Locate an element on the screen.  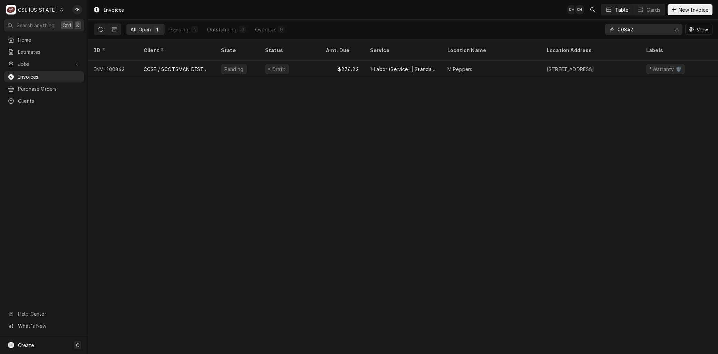
div: All Open is located at coordinates (140, 29).